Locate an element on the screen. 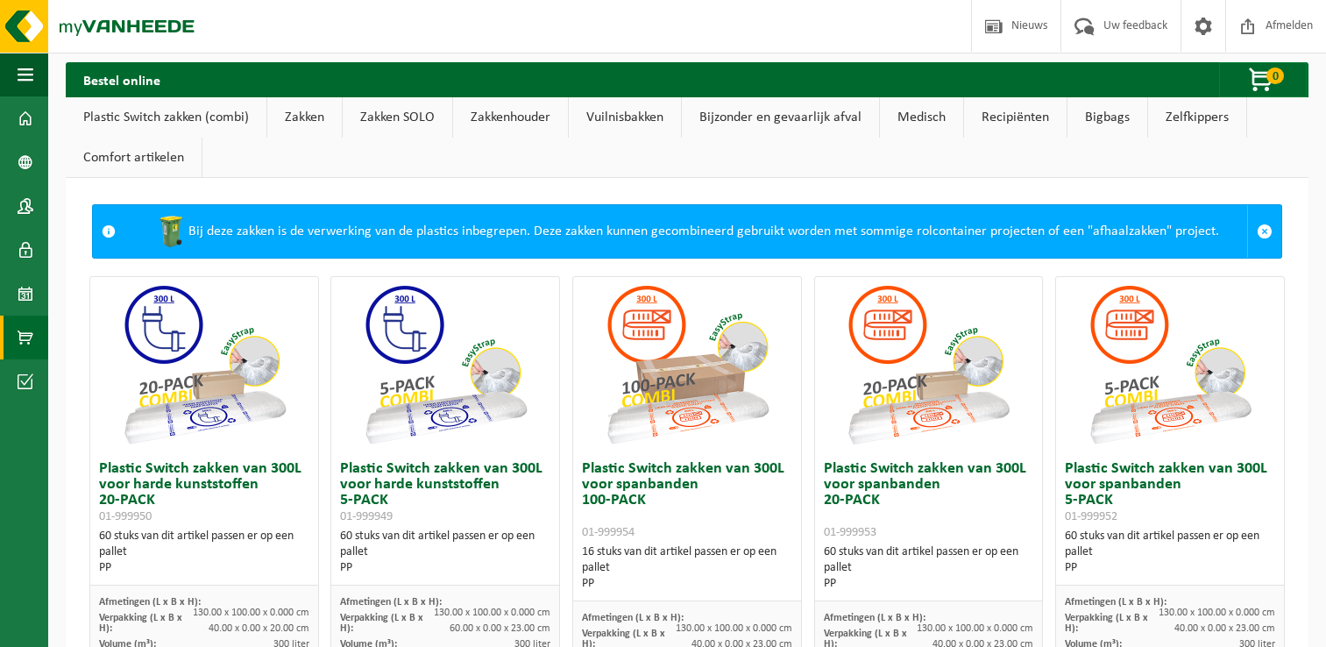 The width and height of the screenshot is (1326, 647). button: 0 is located at coordinates (1263, 80).